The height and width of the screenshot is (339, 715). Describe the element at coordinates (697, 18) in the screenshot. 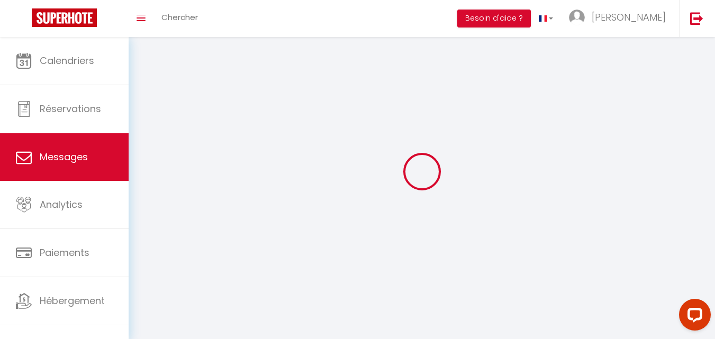

I see `img: logout` at that location.